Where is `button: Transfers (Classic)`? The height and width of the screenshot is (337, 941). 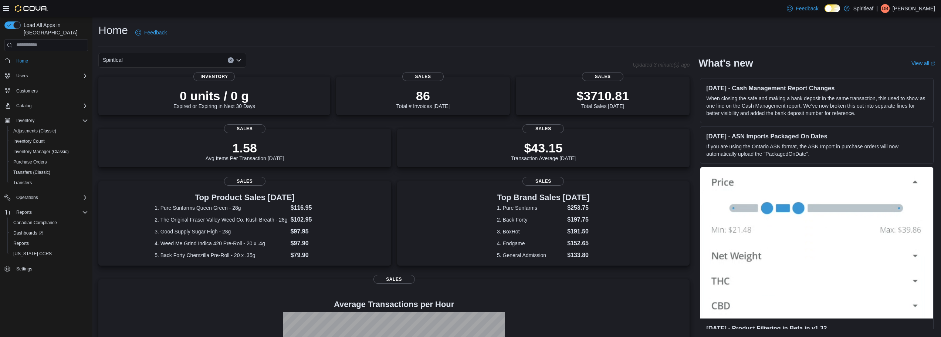
button: Transfers (Classic) is located at coordinates (49, 172).